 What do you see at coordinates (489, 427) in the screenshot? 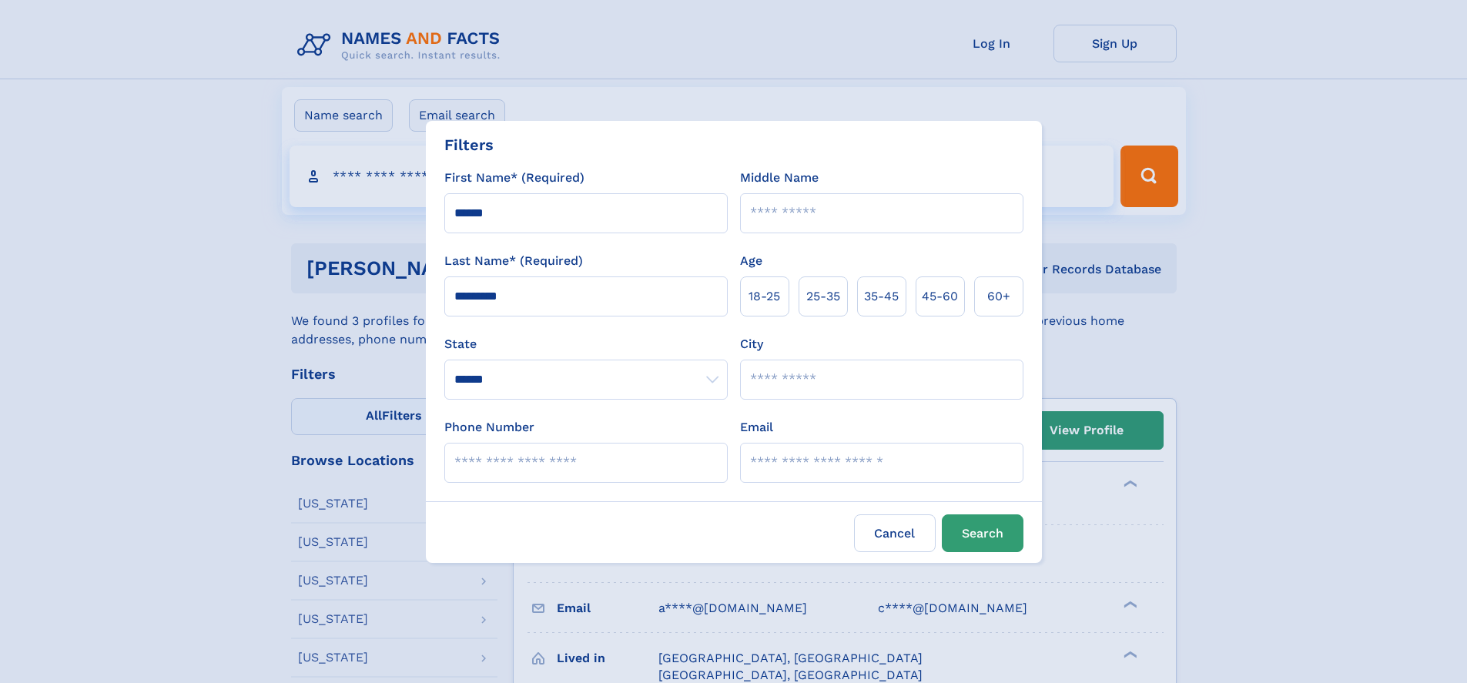
I see `label: Phone Number` at bounding box center [489, 427].